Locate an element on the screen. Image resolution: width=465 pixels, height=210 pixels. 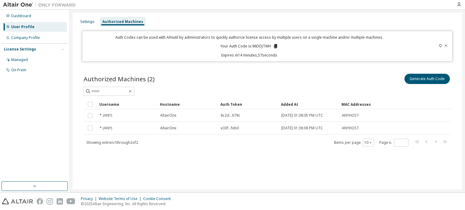
p: © 2025 Altair Engineering, Inc. All Rights Reserved. is located at coordinates (127, 204).